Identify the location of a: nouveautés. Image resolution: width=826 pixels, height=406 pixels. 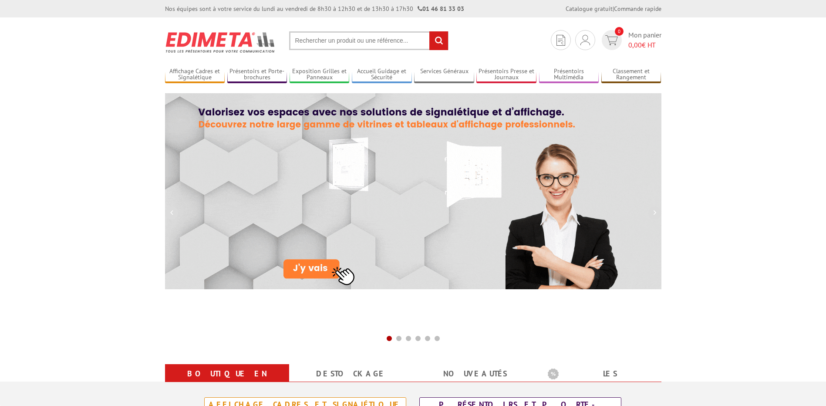
(475, 374).